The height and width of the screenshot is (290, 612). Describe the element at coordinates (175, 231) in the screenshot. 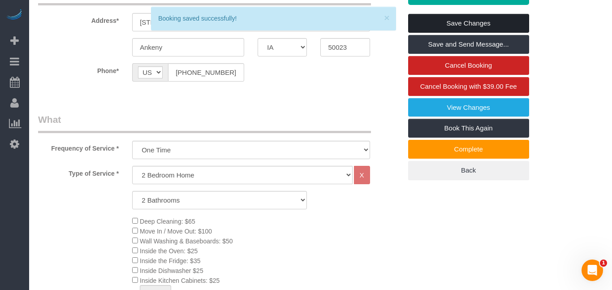

I see `span: Move In / Move Out: $100` at that location.